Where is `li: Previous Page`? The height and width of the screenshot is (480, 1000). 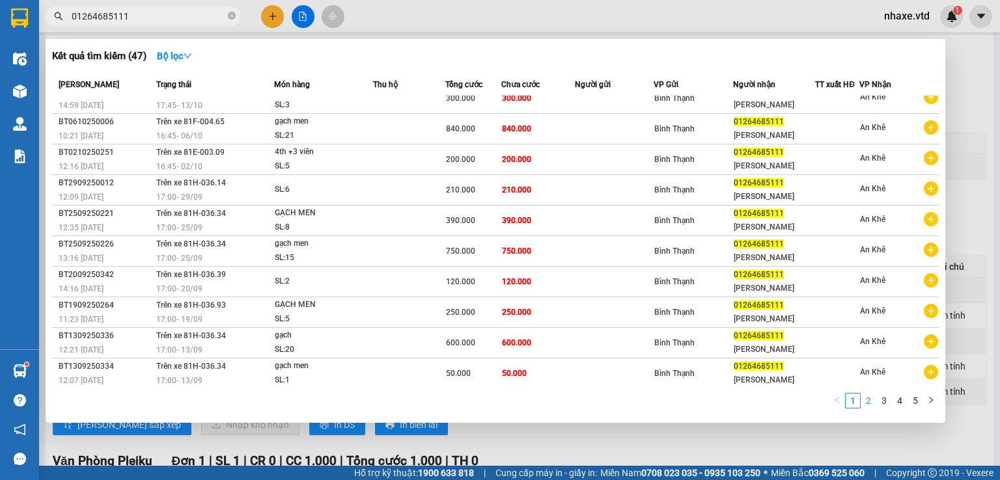 li: Previous Page is located at coordinates (837, 401).